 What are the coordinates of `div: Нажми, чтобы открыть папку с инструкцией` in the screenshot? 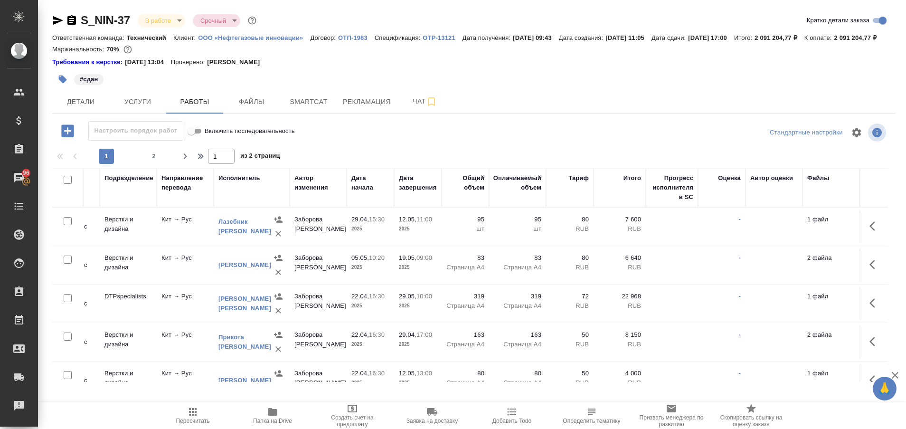 It's located at (88, 62).